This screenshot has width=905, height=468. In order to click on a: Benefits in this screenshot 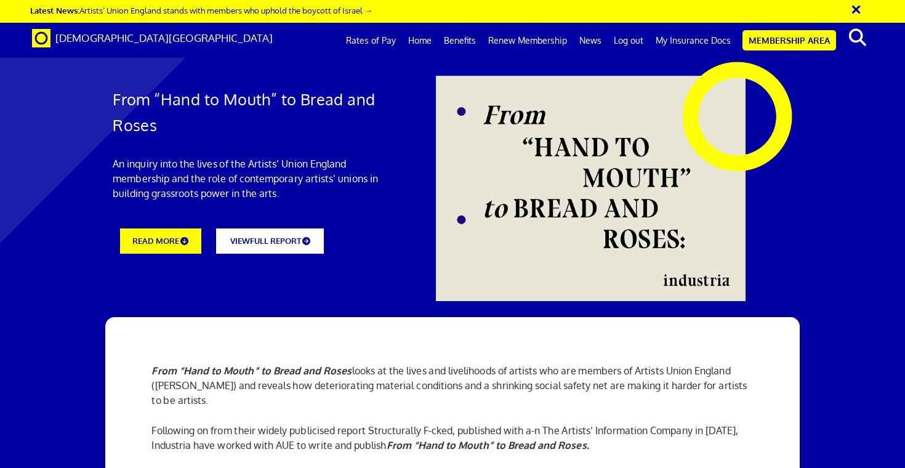, I will do `click(460, 41)`.